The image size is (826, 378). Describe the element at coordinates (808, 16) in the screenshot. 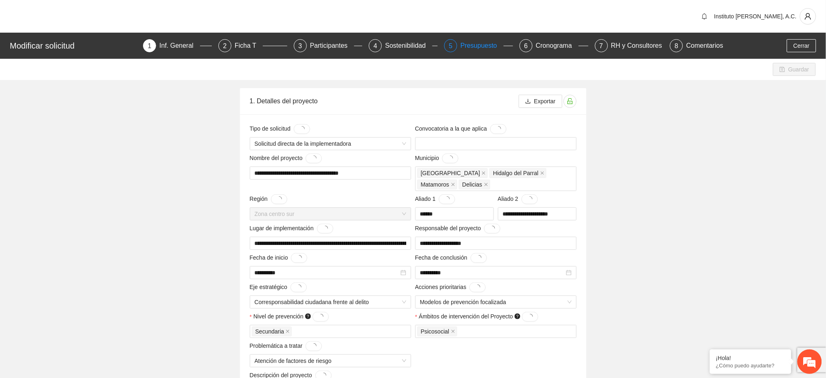

I see `button: user` at that location.